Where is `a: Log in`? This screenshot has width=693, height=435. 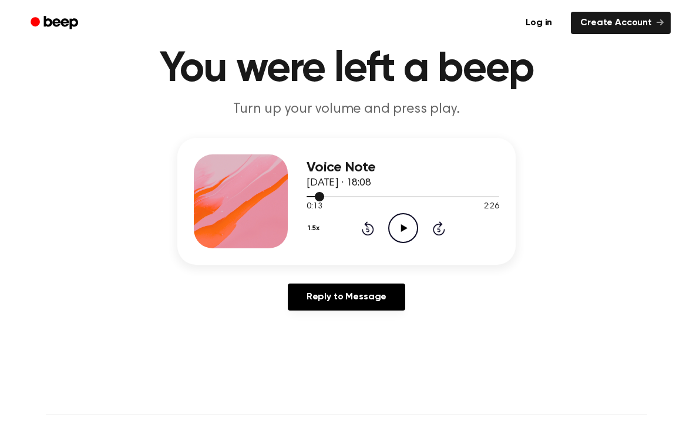 a: Log in is located at coordinates (538, 23).